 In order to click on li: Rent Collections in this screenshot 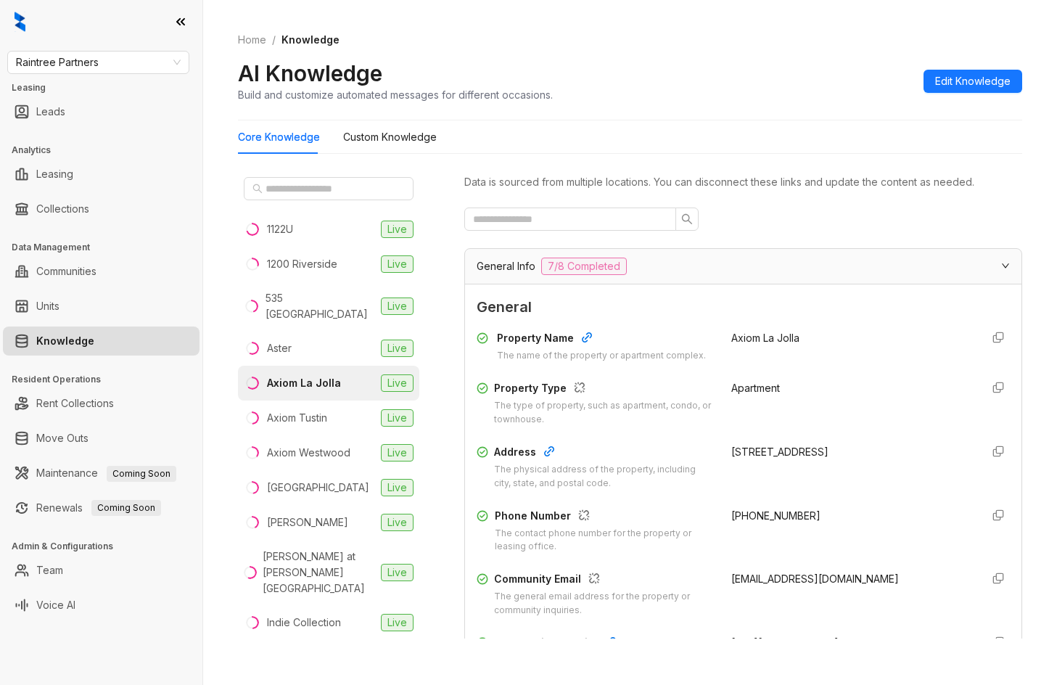, I will do `click(101, 403)`.